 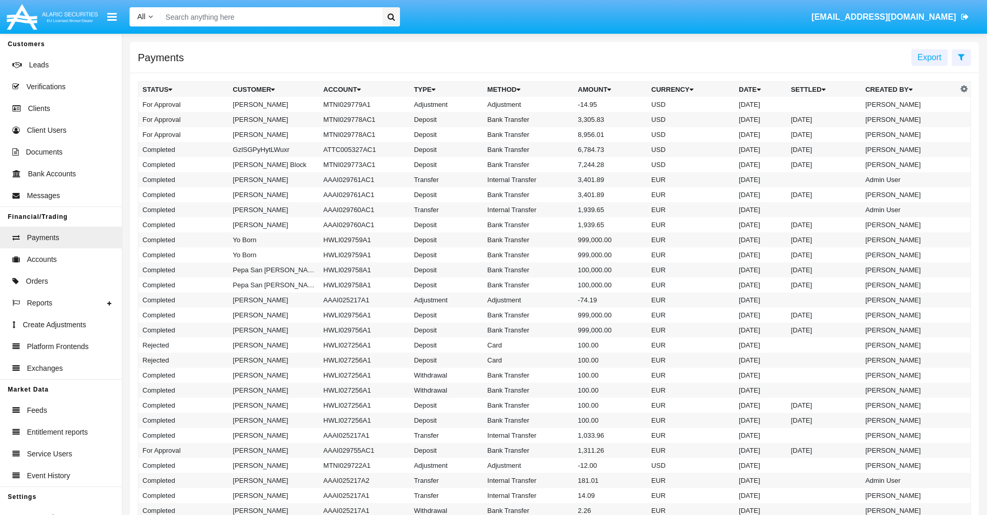 I want to click on th: Type, so click(x=447, y=90).